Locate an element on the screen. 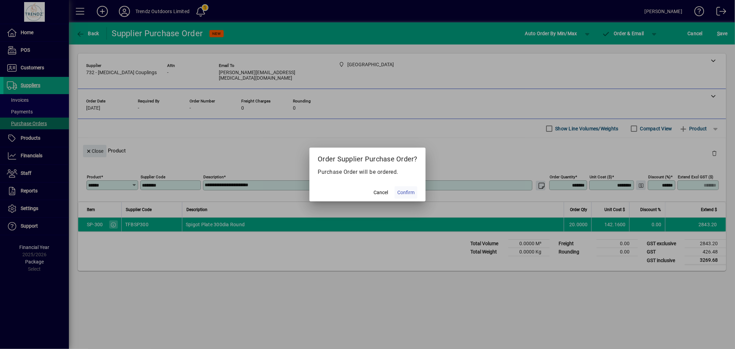 The width and height of the screenshot is (735, 349). p: Purchase Order will be ordered. is located at coordinates (367, 172).